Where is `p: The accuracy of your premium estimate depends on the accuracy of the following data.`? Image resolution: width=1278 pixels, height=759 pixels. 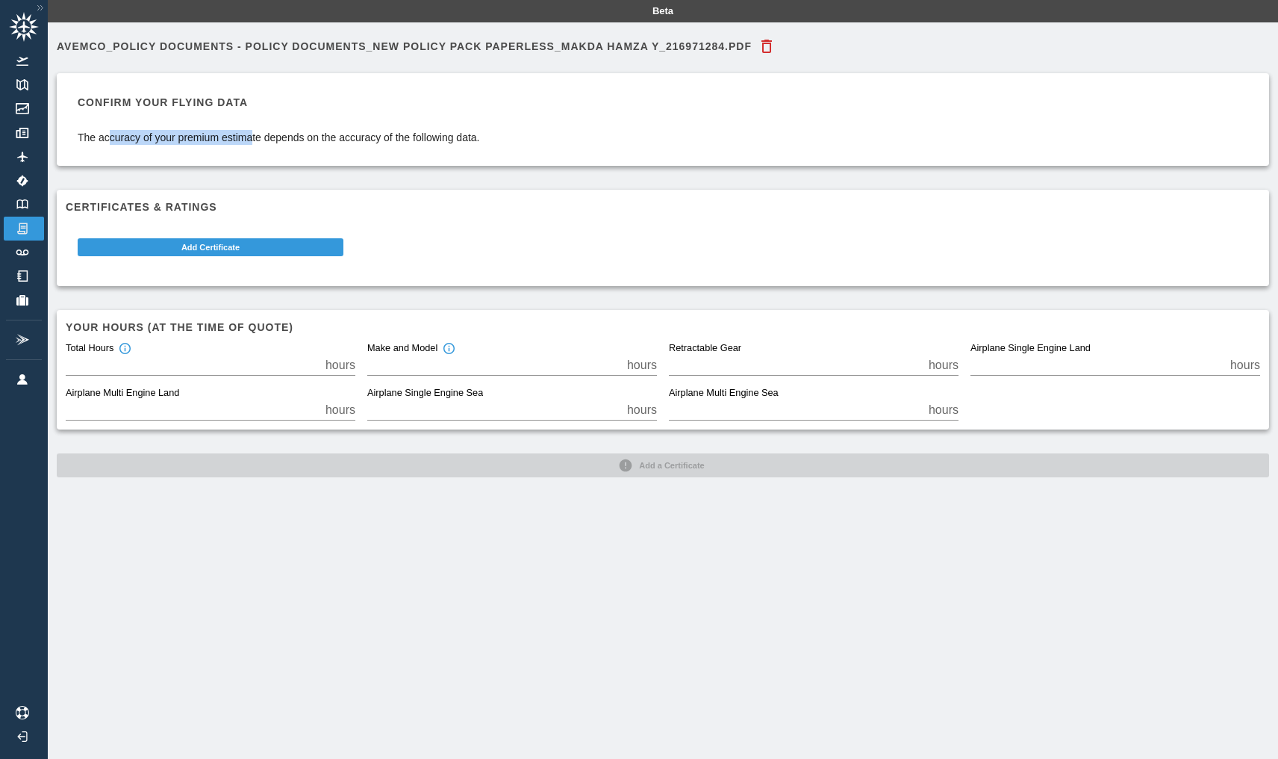
p: The accuracy of your premium estimate depends on the accuracy of the following data. is located at coordinates (279, 137).